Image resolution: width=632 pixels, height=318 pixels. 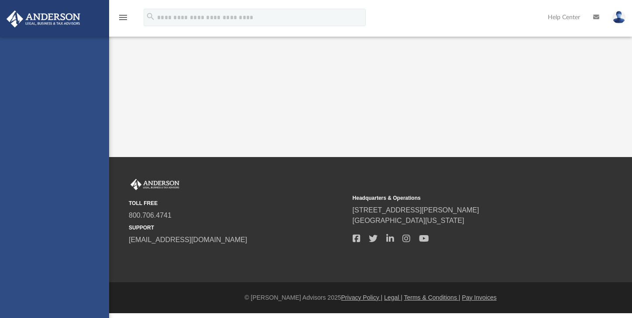 What do you see at coordinates (237, 203) in the screenshot?
I see `small: TOLL FREE` at bounding box center [237, 203].